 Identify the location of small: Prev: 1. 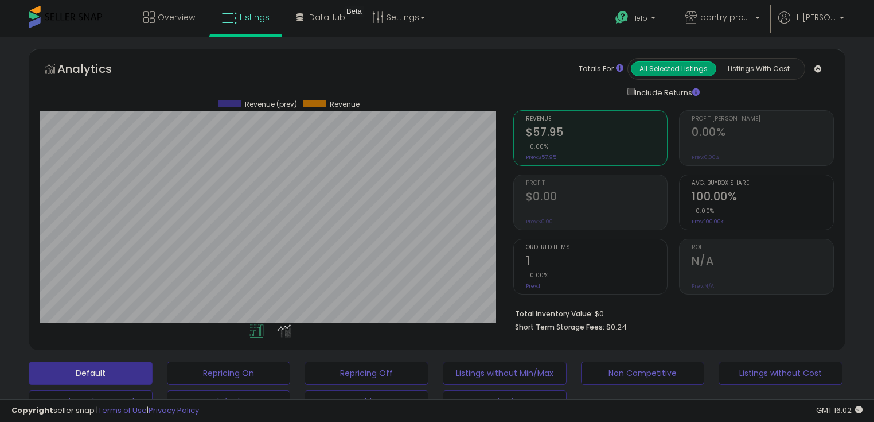
(533, 286).